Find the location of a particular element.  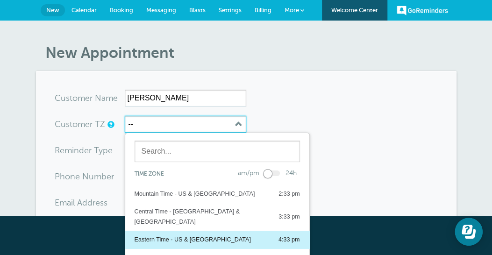

span: tomer N is located at coordinates (85, 98).